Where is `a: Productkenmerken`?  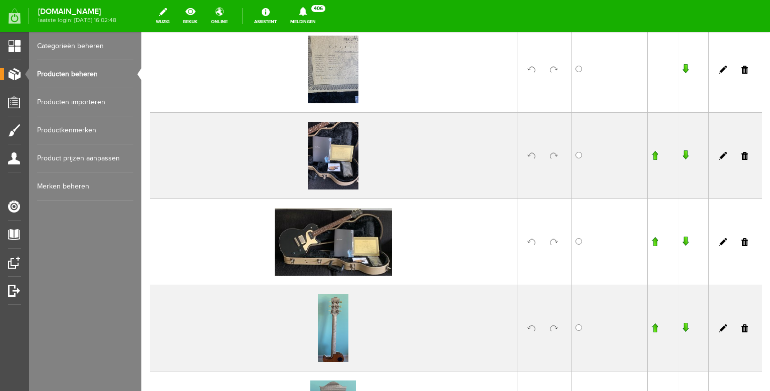
a: Productkenmerken is located at coordinates (85, 130).